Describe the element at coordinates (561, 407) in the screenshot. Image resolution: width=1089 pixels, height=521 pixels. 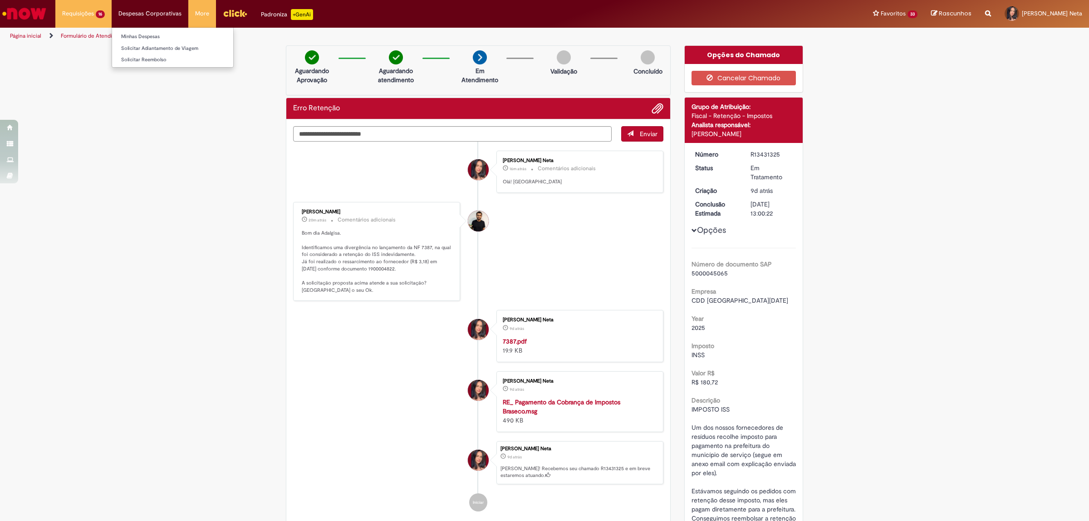
I see `strong: RE_ Pagamento da Cobrança de Impostos Braseco.msg` at that location.